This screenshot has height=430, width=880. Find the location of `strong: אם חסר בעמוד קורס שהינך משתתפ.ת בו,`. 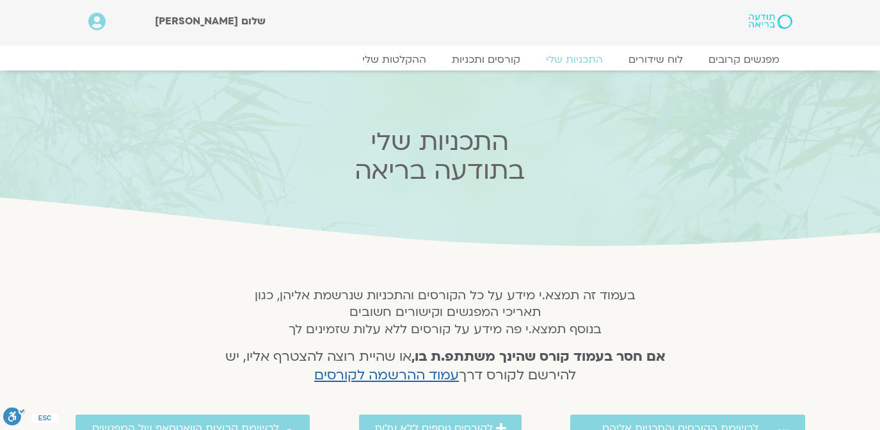

strong: אם חסר בעמוד קורס שהינך משתתפ.ת בו, is located at coordinates (538, 356).